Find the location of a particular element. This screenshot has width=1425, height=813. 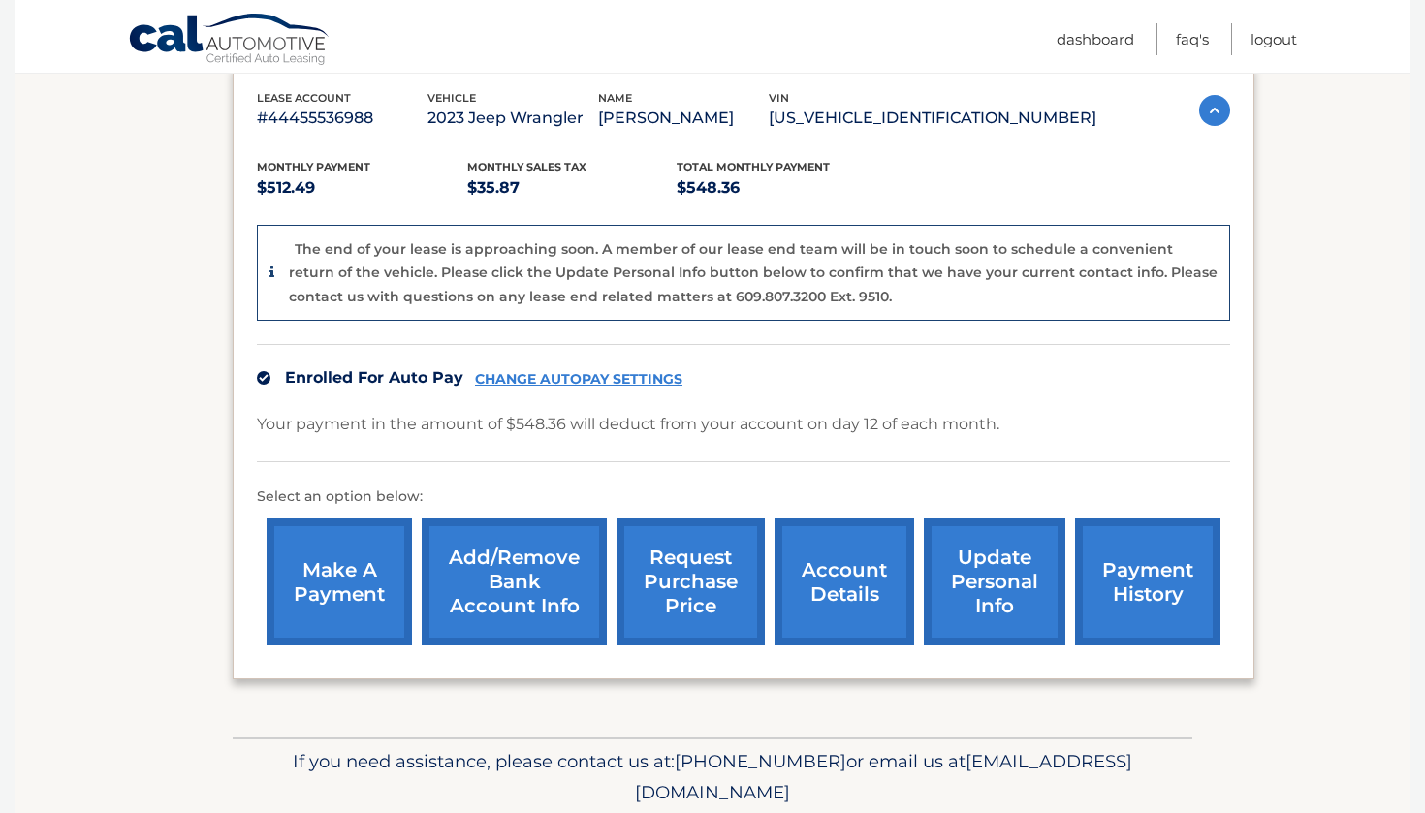

p: $548.36 is located at coordinates (781, 188).